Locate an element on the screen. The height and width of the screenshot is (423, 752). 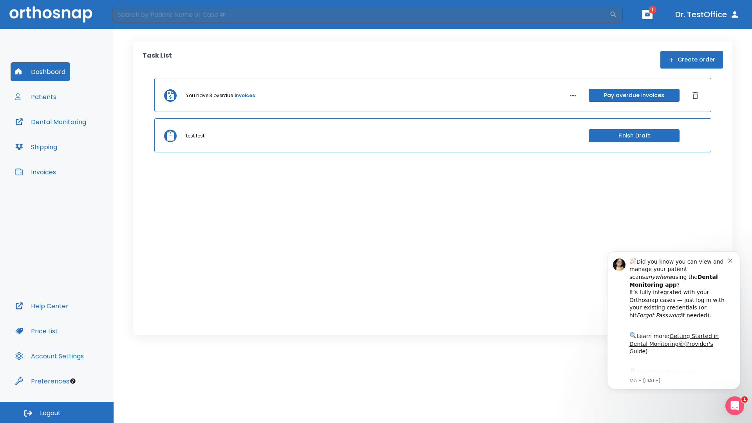
div: Did you know you can view and manage your patient scans using the ? It’s fully integrated with yo... is located at coordinates (83, 47).